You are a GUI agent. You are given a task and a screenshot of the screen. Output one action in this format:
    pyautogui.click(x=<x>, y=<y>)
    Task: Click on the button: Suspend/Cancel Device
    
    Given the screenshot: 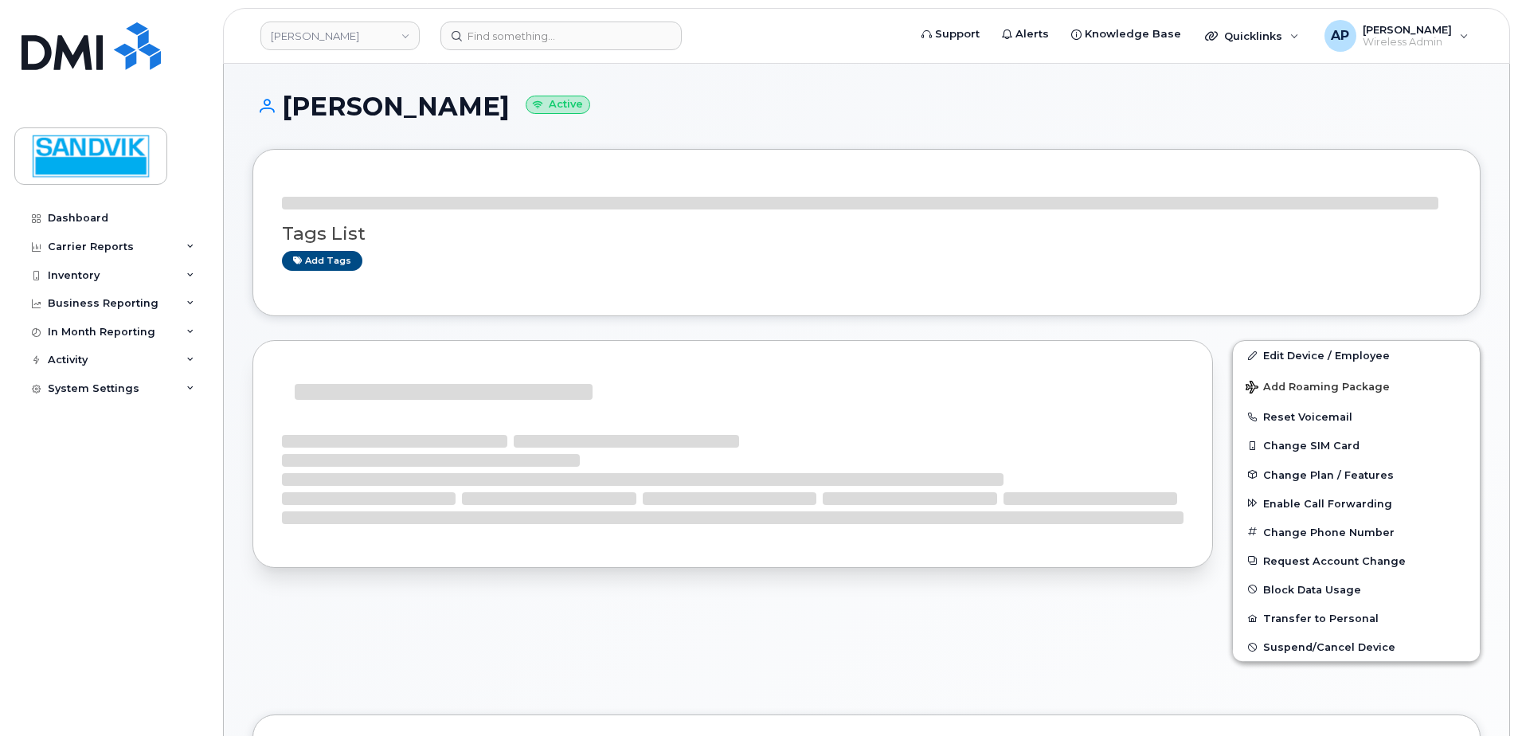 What is the action you would take?
    pyautogui.click(x=1356, y=647)
    